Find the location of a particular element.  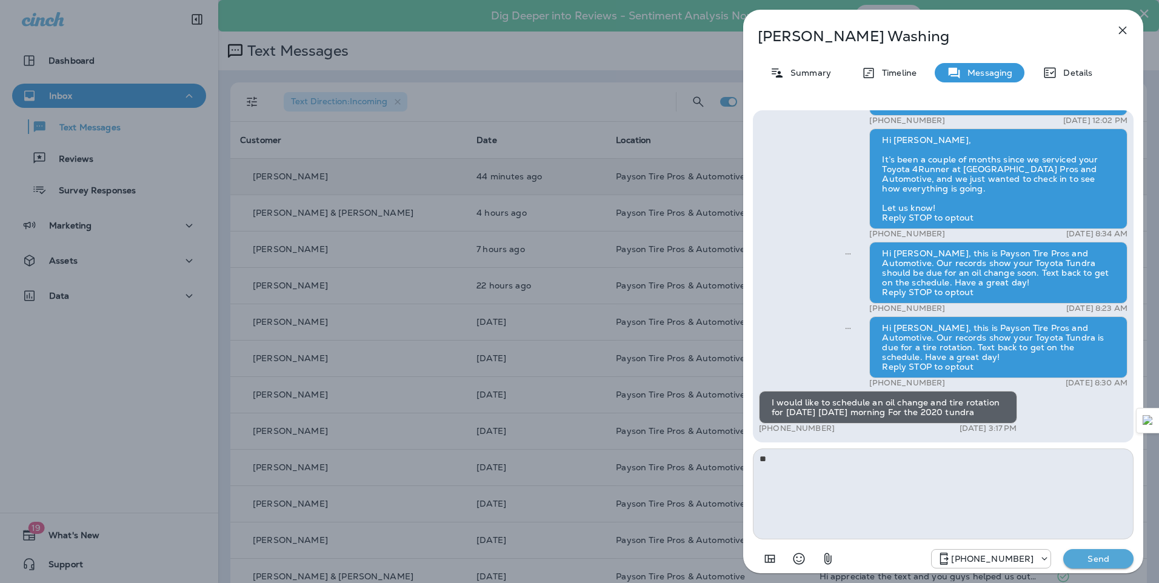

button: Add in a premade template is located at coordinates (770, 559).